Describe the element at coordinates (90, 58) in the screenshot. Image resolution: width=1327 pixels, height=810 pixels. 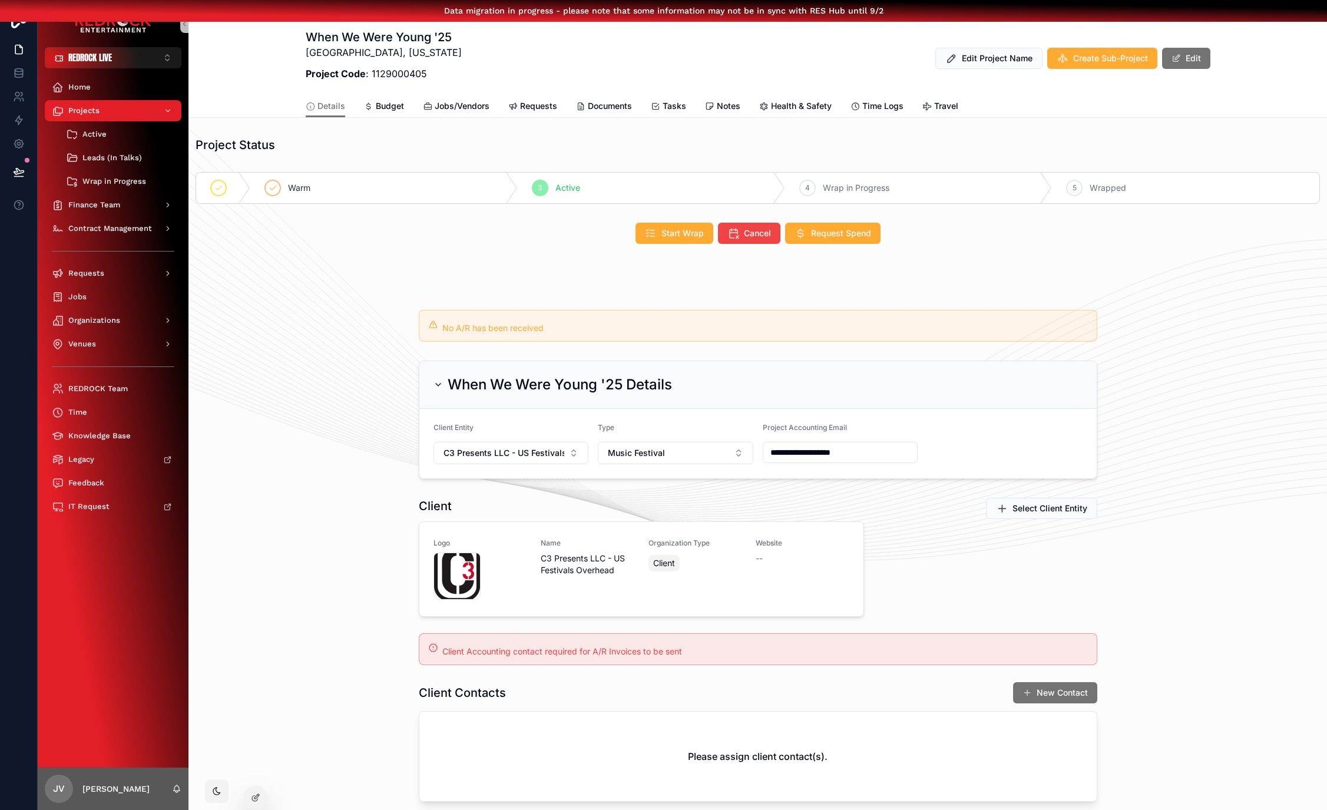
I see `span: REDROCK LIVE` at that location.